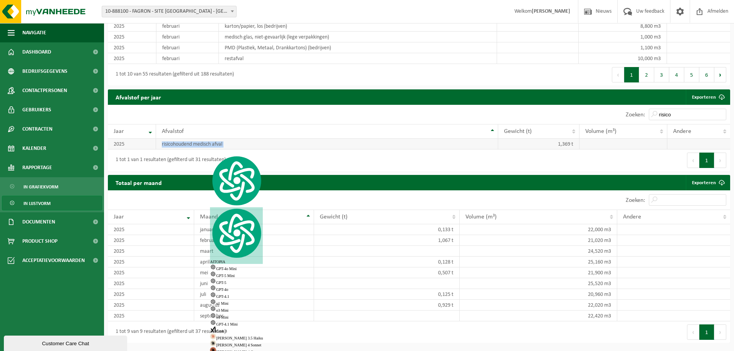 Image resolution: width=734 pixels, height=351 pixels. I want to click on td: 0,133 t, so click(387, 230).